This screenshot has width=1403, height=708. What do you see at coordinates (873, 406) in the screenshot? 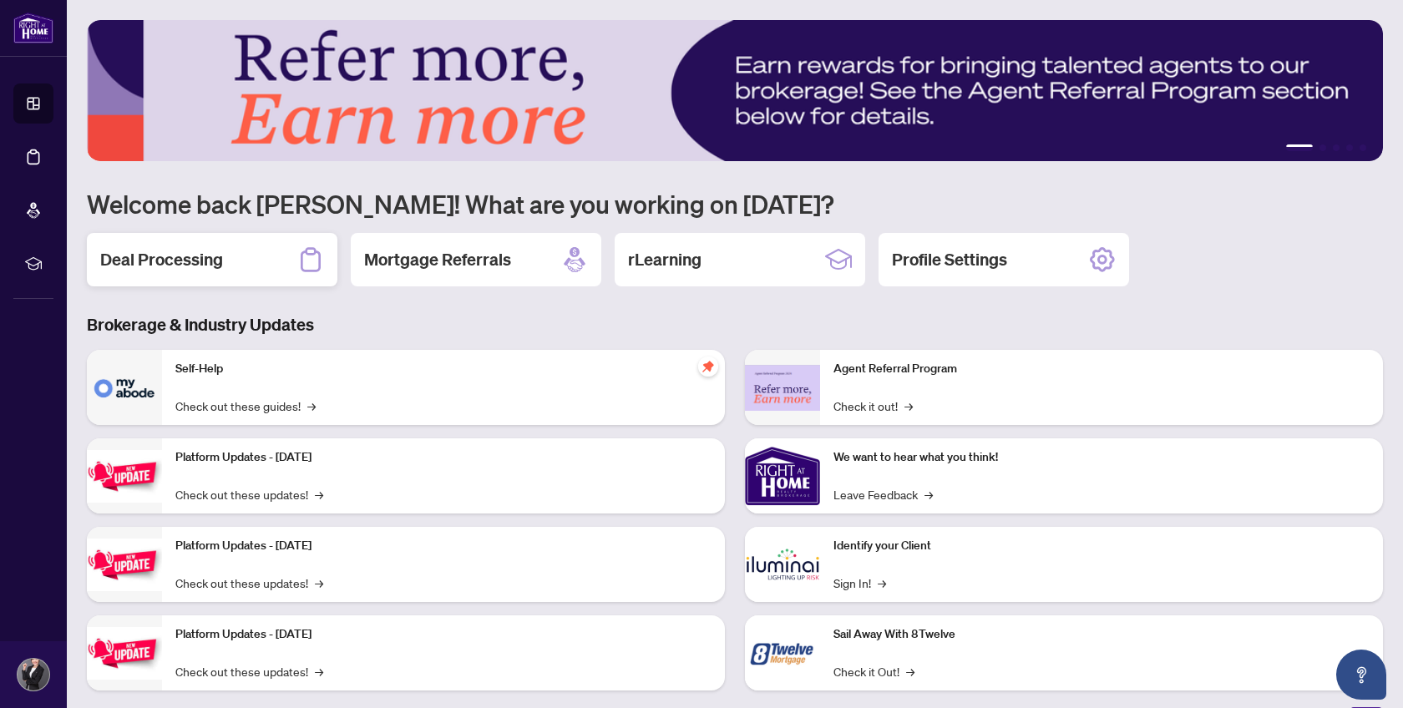
I see `a: Check it out!→` at bounding box center [873, 406].